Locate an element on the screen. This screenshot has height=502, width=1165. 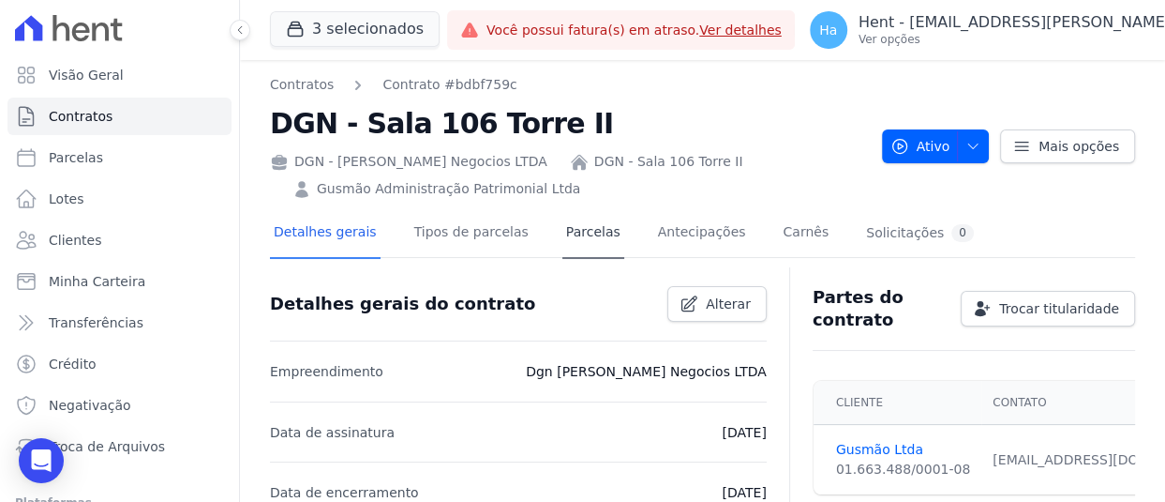
a: Carnês is located at coordinates (805, 233).